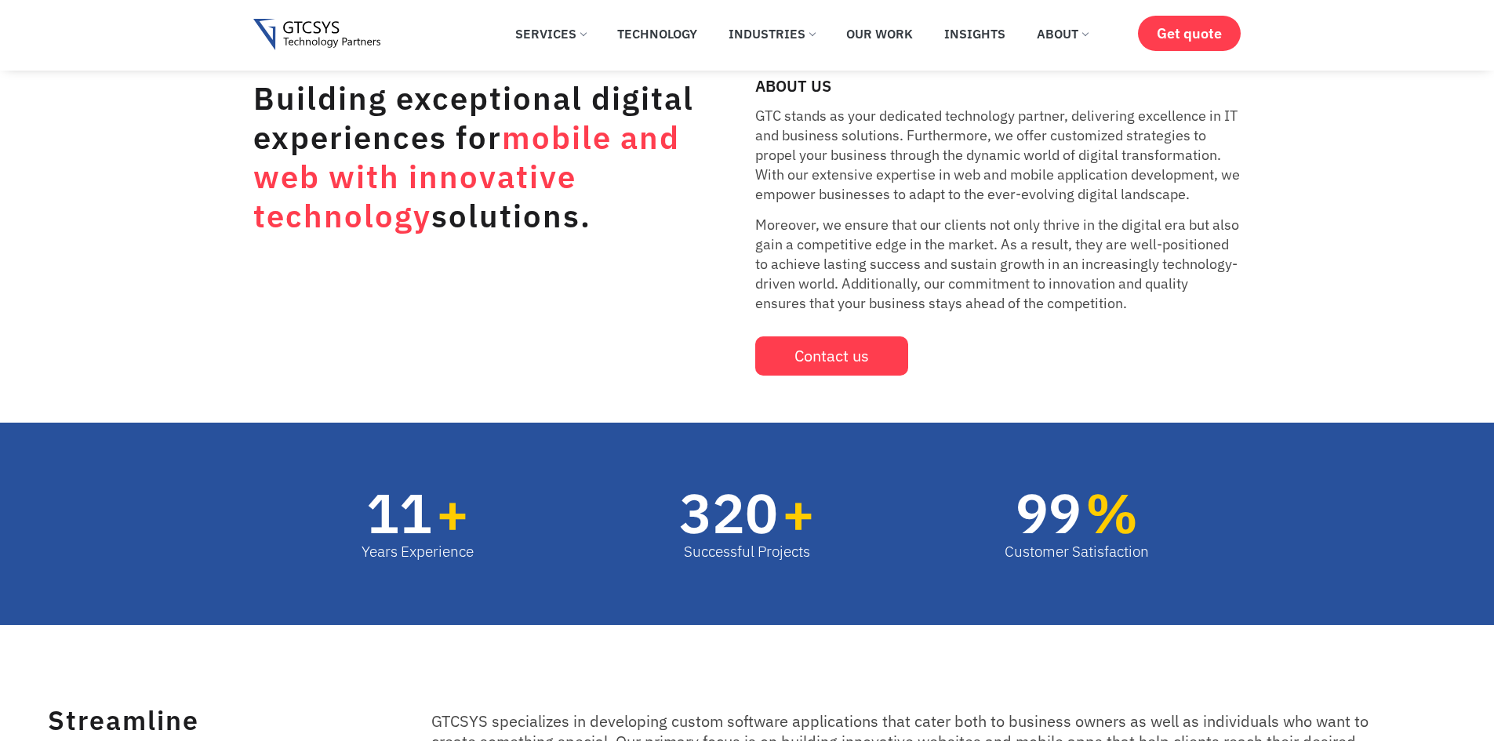 The height and width of the screenshot is (741, 1494). What do you see at coordinates (772, 34) in the screenshot?
I see `a: Industries` at bounding box center [772, 34].